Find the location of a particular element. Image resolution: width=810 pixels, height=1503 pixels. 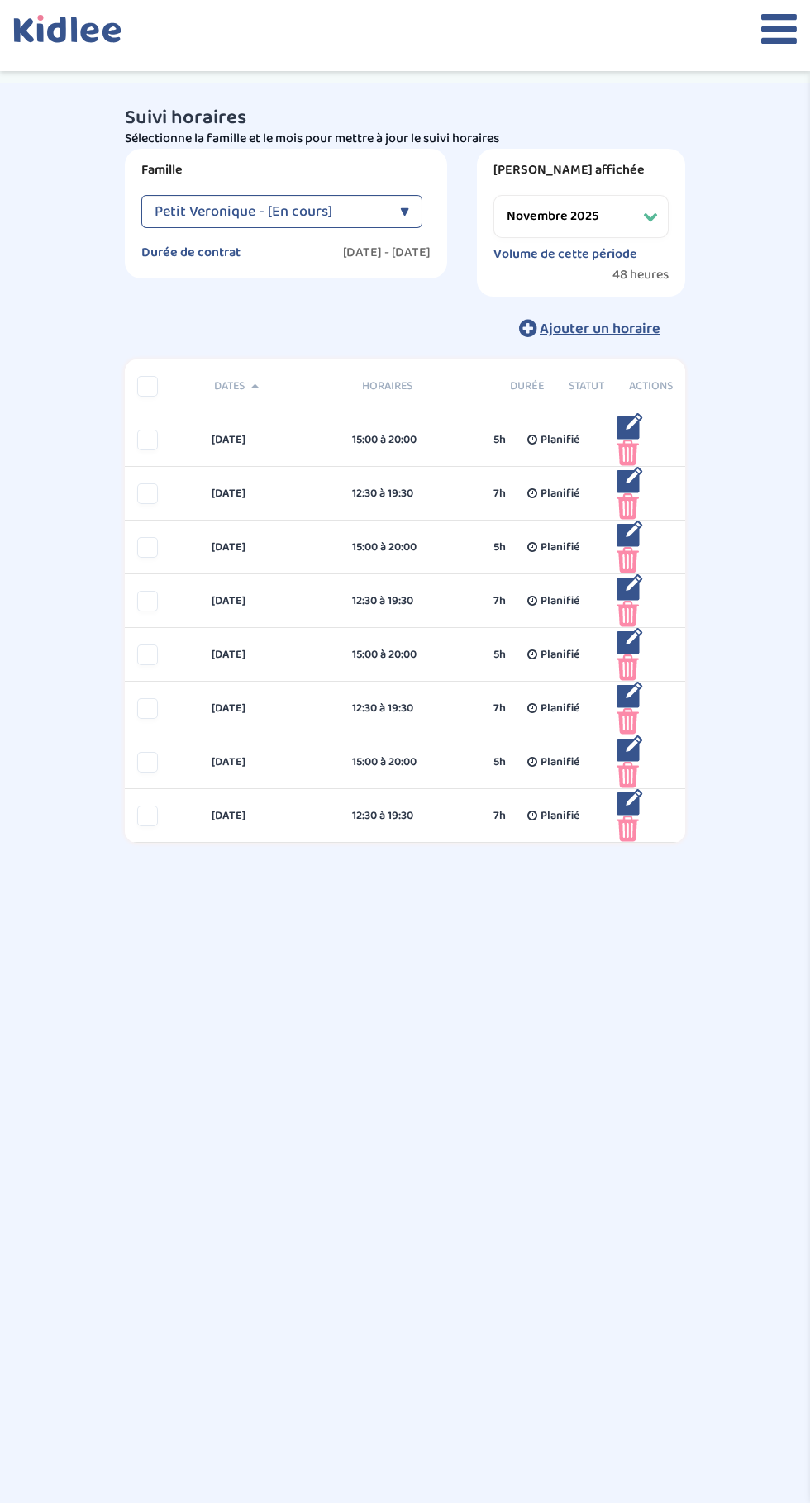

div: Dates is located at coordinates (275, 386).